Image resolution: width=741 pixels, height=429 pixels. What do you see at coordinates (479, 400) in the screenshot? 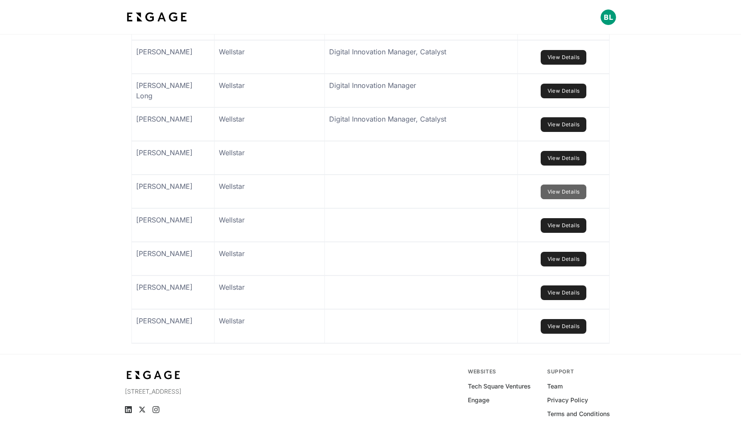
I see `a: Engage` at bounding box center [479, 400].